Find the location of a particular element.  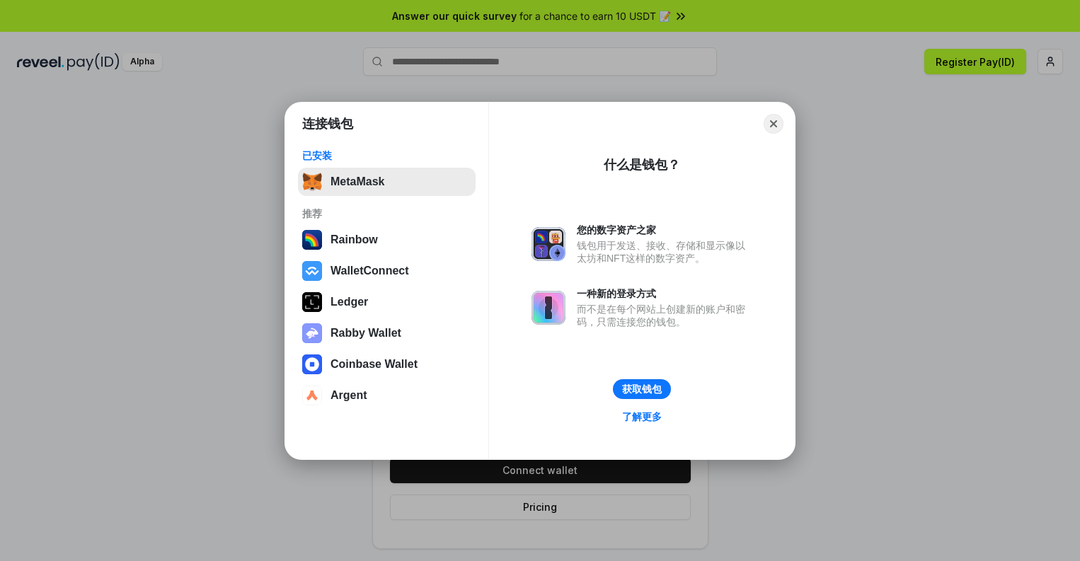

img: svg+xml,%3Csvg%20xmlns%3D%22http%3A%2F%2Fwww.w3.org%2F2000%2Fsvg%22%20width%3D%2228%22%20height%3... is located at coordinates (312, 302).